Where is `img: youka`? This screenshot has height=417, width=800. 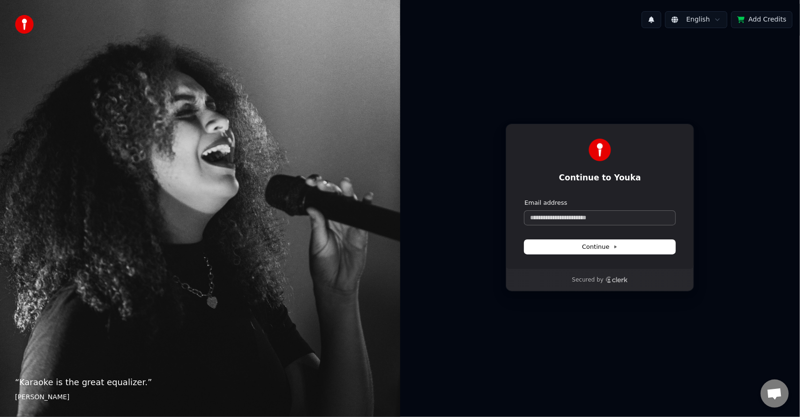
img: youka is located at coordinates (24, 24).